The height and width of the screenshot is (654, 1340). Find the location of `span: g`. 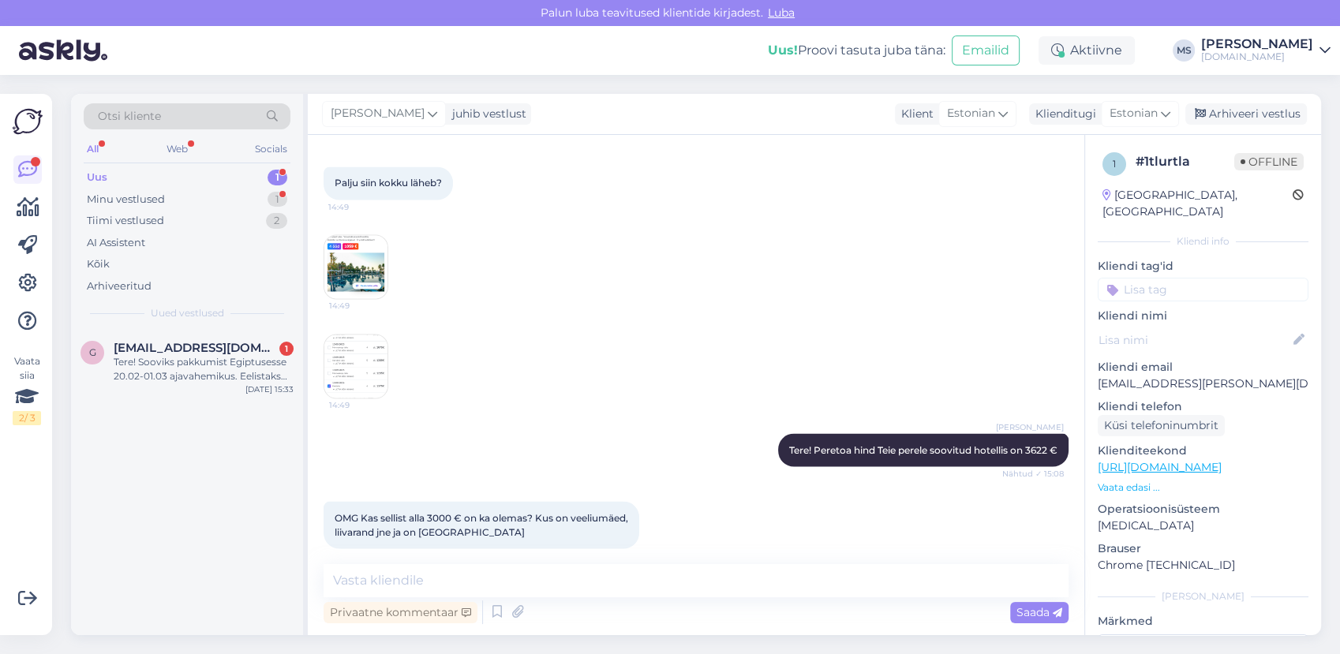

span: g is located at coordinates (92, 352).